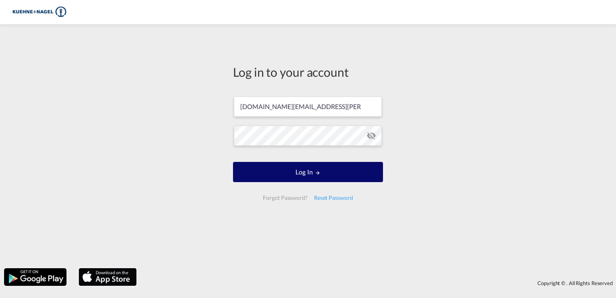 Image resolution: width=616 pixels, height=298 pixels. What do you see at coordinates (372, 136) in the screenshot?
I see `md-icon: icon-eye-off` at bounding box center [372, 136].